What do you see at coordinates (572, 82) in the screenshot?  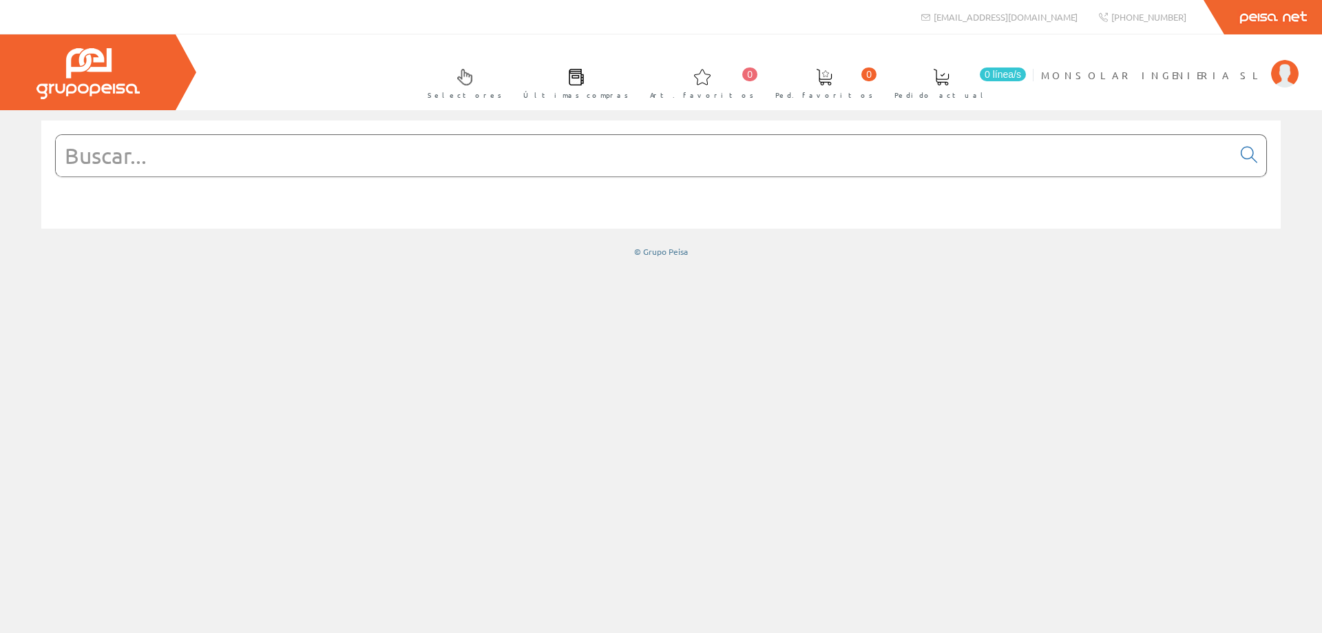 I see `a: Últimas compras` at bounding box center [572, 82].